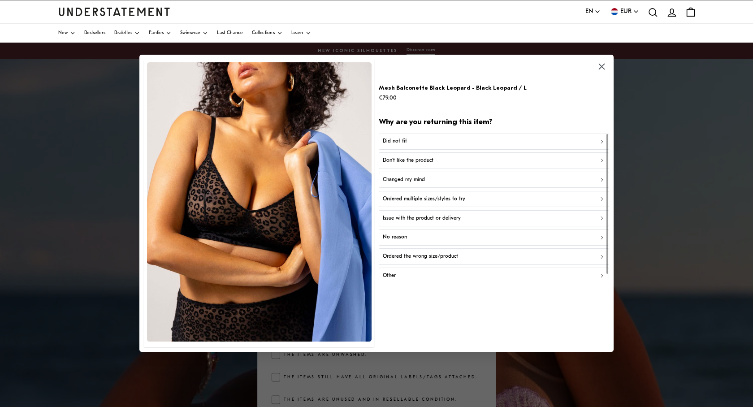  I want to click on a: Understatement Homepage, so click(114, 12).